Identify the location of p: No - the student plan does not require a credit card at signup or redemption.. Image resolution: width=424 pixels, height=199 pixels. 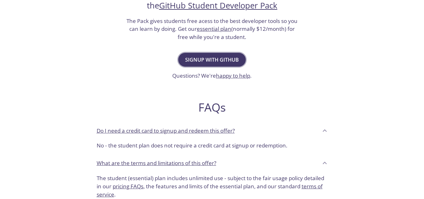
(212, 145).